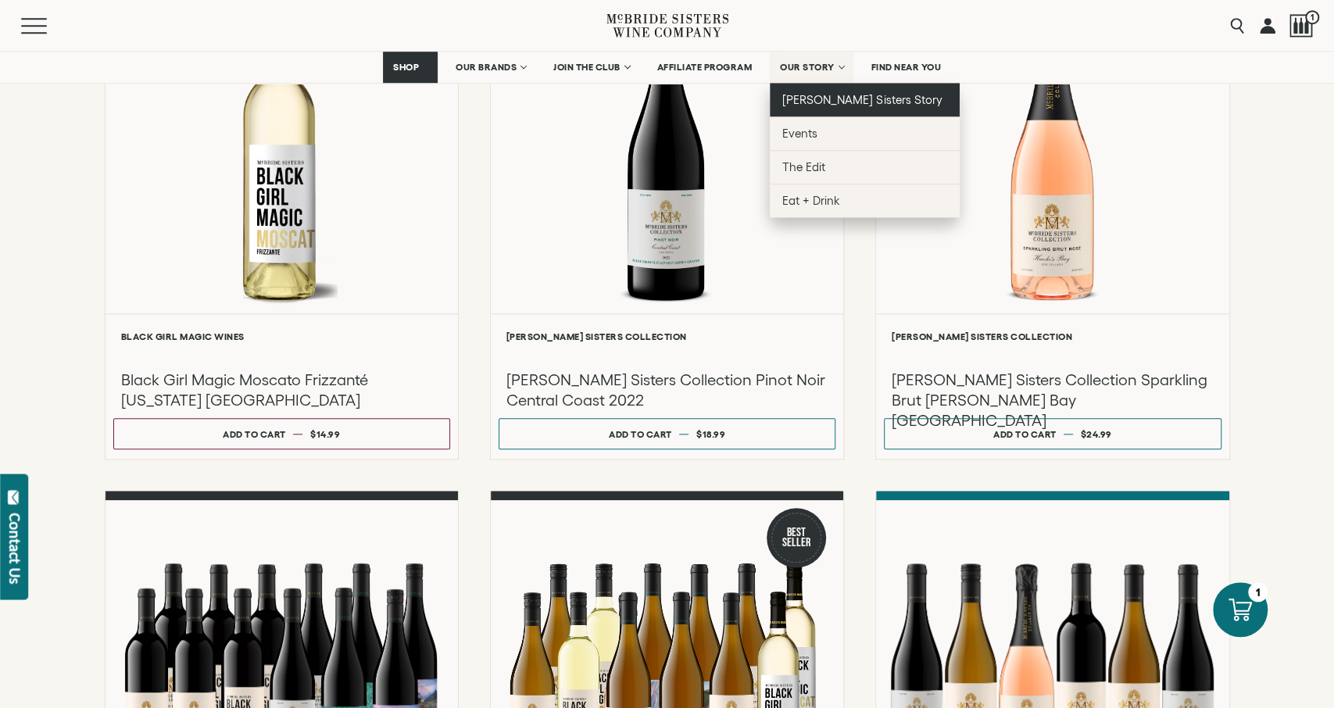 The height and width of the screenshot is (708, 1334). Describe the element at coordinates (864, 200) in the screenshot. I see `a: Eat + Drink` at that location.